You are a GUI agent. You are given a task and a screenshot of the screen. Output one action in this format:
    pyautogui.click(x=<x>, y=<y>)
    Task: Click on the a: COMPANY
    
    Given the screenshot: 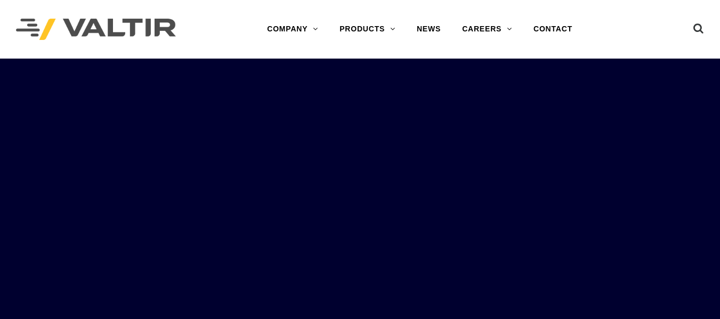 What is the action you would take?
    pyautogui.click(x=293, y=29)
    